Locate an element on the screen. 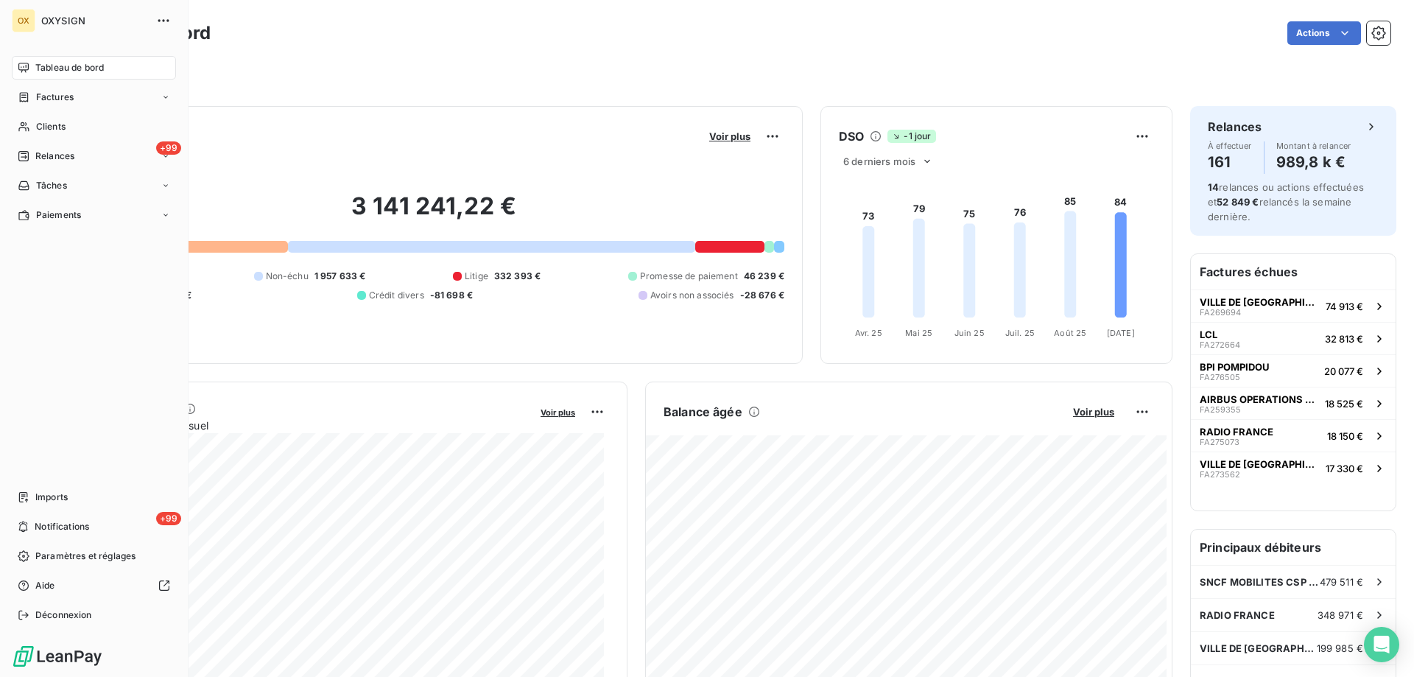 The width and height of the screenshot is (1414, 677). button: AIRBUS OPERATIONS GMBHFA25935518 525 € is located at coordinates (1293, 403).